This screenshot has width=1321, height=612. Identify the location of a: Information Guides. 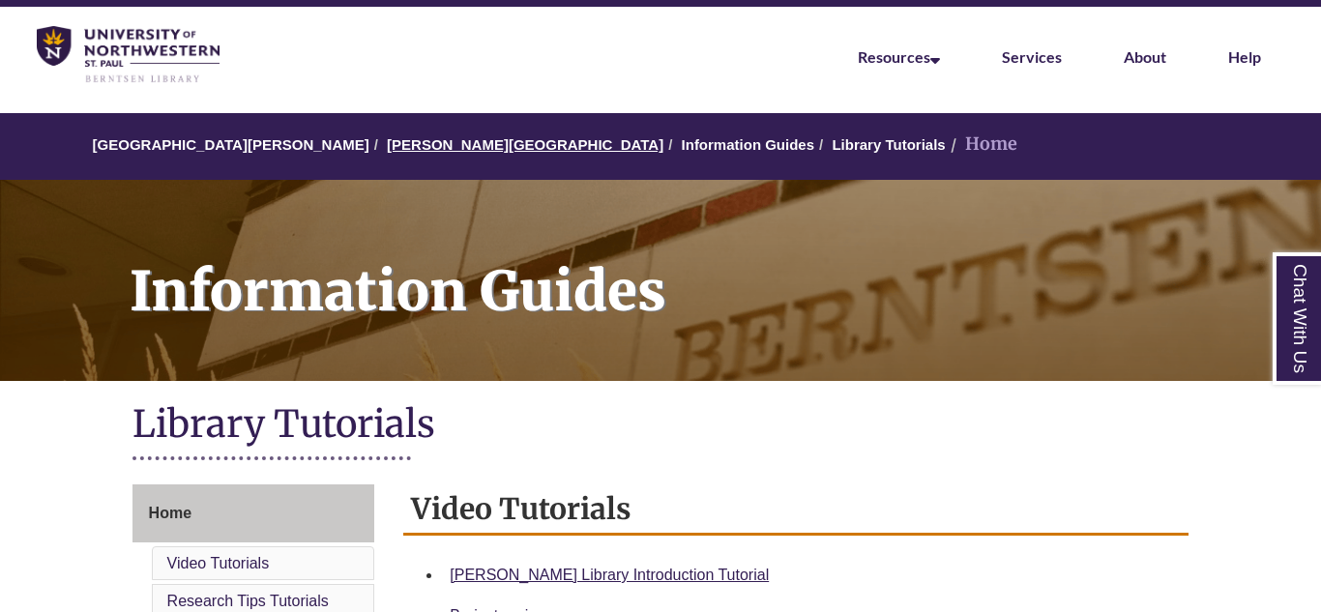
(748, 144).